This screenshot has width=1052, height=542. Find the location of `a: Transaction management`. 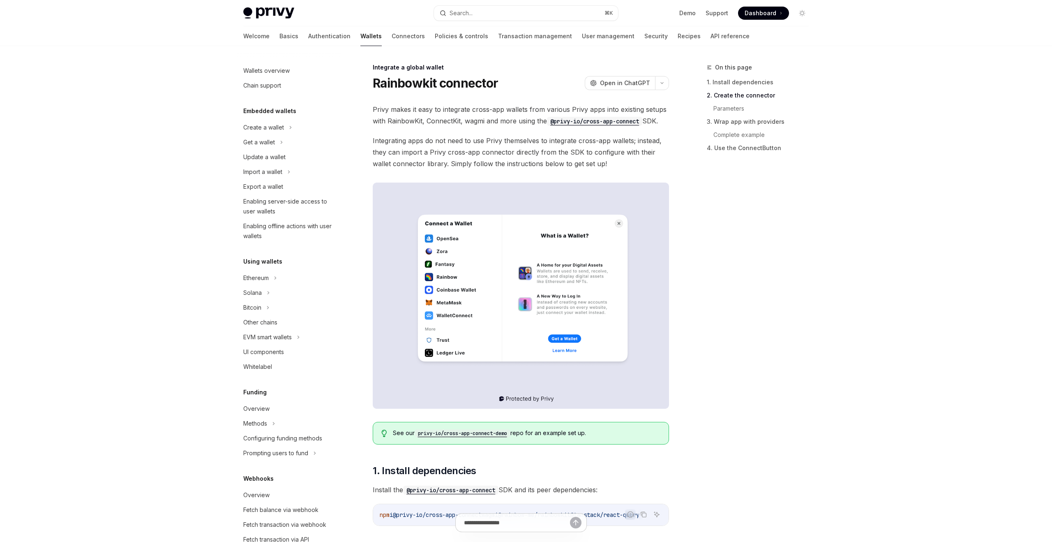

a: Transaction management is located at coordinates (535, 36).